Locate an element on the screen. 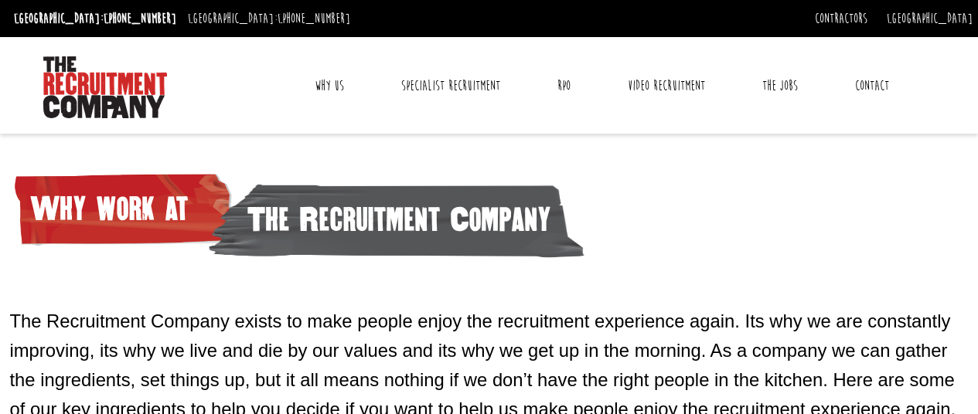  a: Contractors is located at coordinates (841, 19).